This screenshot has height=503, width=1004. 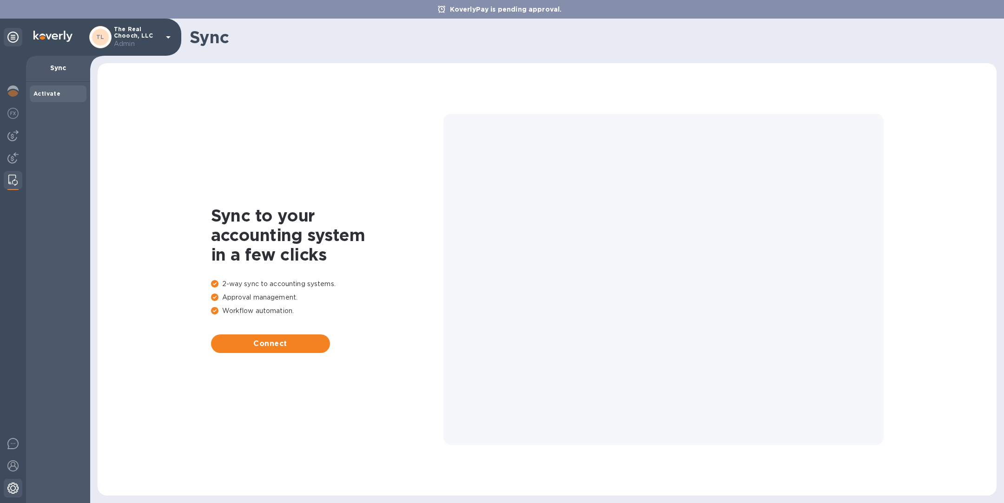 What do you see at coordinates (137, 37) in the screenshot?
I see `p: The Real Chooch, LLC` at bounding box center [137, 37].